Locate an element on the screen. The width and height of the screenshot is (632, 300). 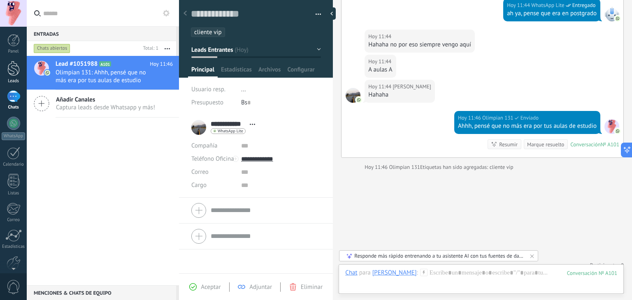
span: Etiquetas han sido agregadas: cliente vip is located at coordinates (467, 167).